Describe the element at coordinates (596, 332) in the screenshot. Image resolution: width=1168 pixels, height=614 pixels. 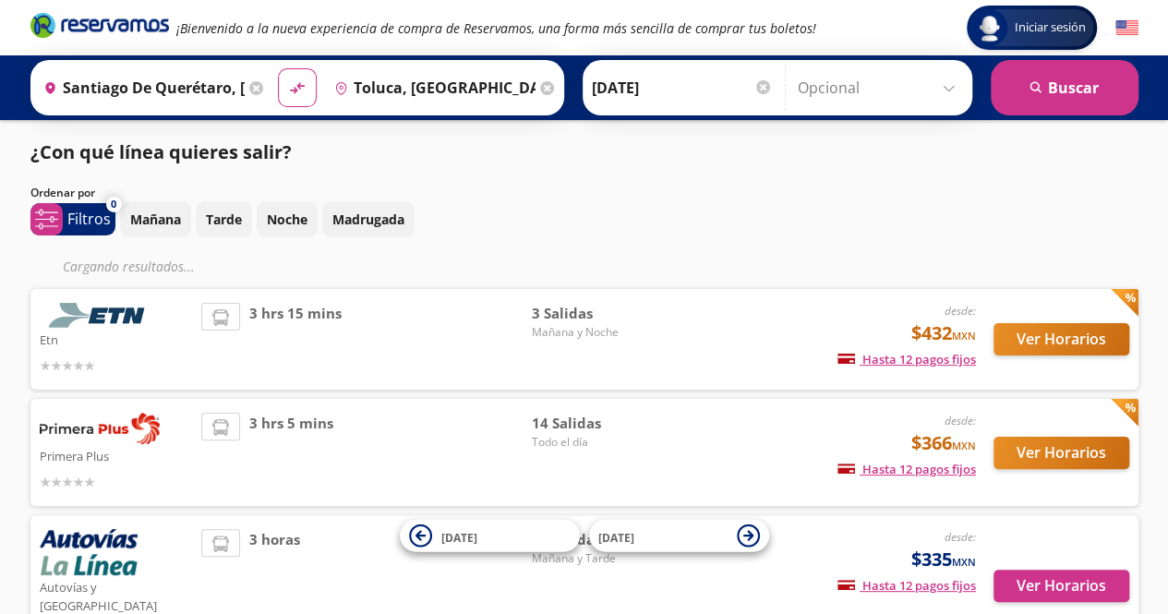
I see `span: Mañana y Noche` at that location.